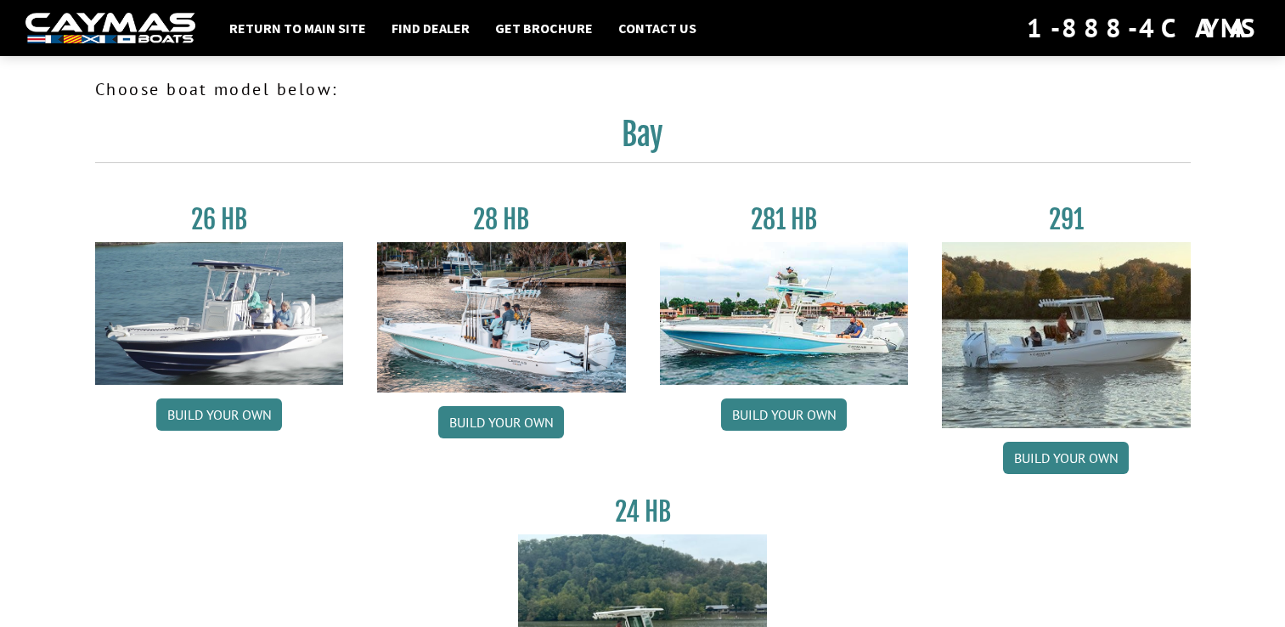 This screenshot has height=627, width=1285. What do you see at coordinates (643, 139) in the screenshot?
I see `h2: Bay` at bounding box center [643, 139].